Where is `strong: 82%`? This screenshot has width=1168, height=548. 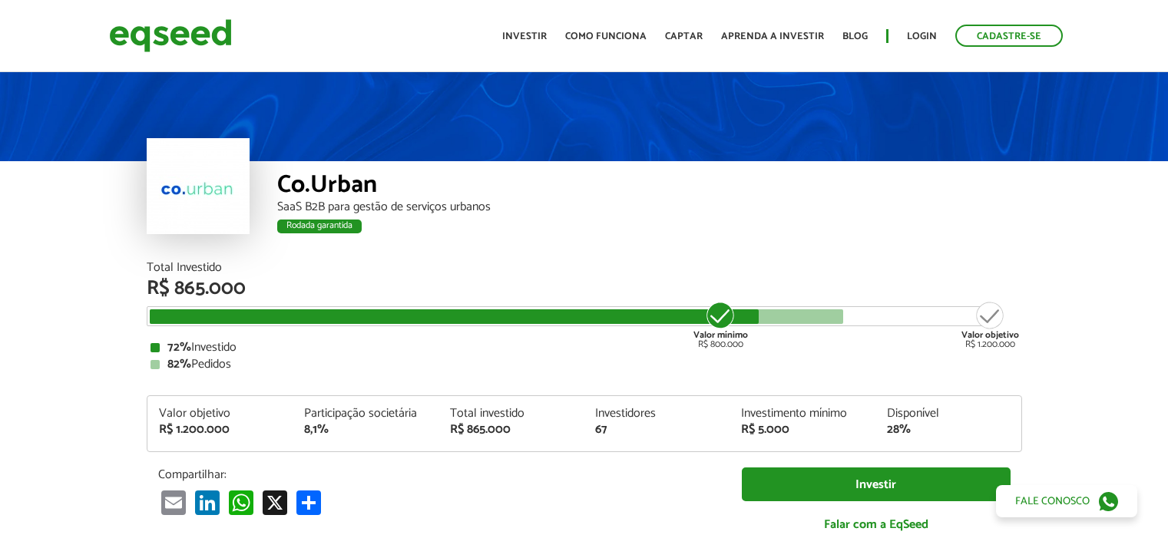
strong: 82% is located at coordinates (179, 364).